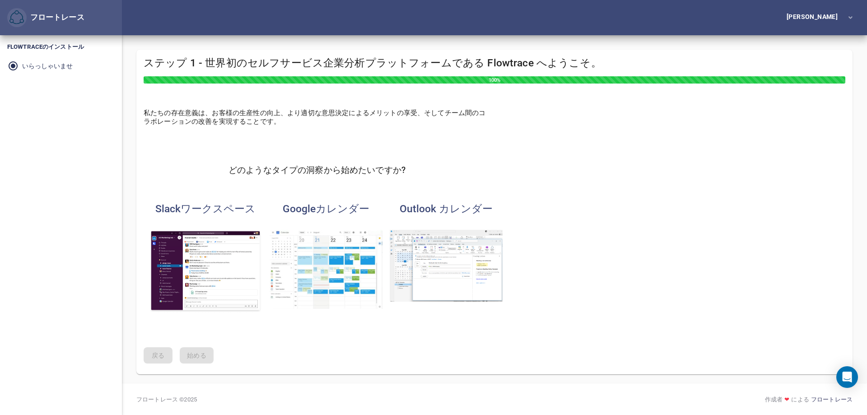 The width and height of the screenshot is (867, 415). I want to click on img: Googleカレンダーの分析, so click(326, 269).